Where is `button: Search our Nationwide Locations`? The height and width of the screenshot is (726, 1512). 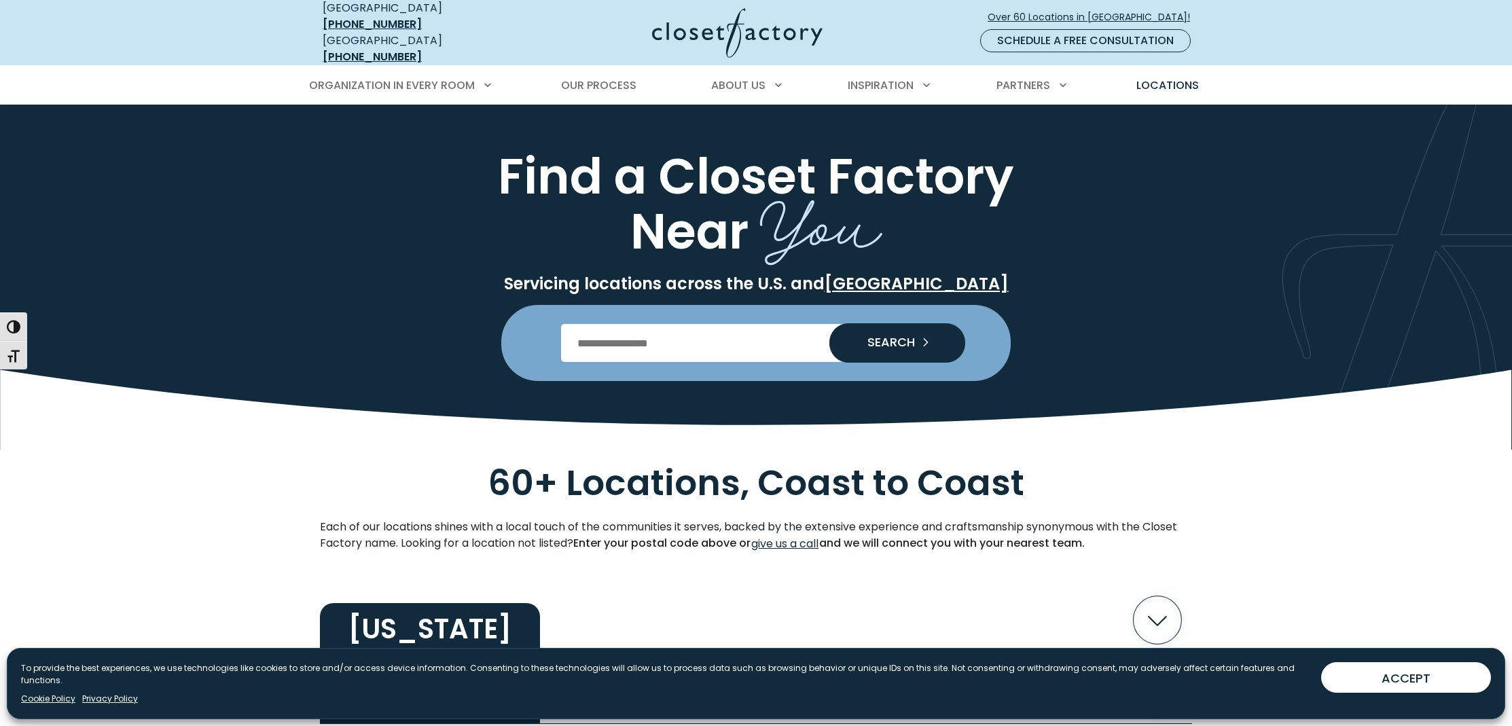 button: Search our Nationwide Locations is located at coordinates (897, 343).